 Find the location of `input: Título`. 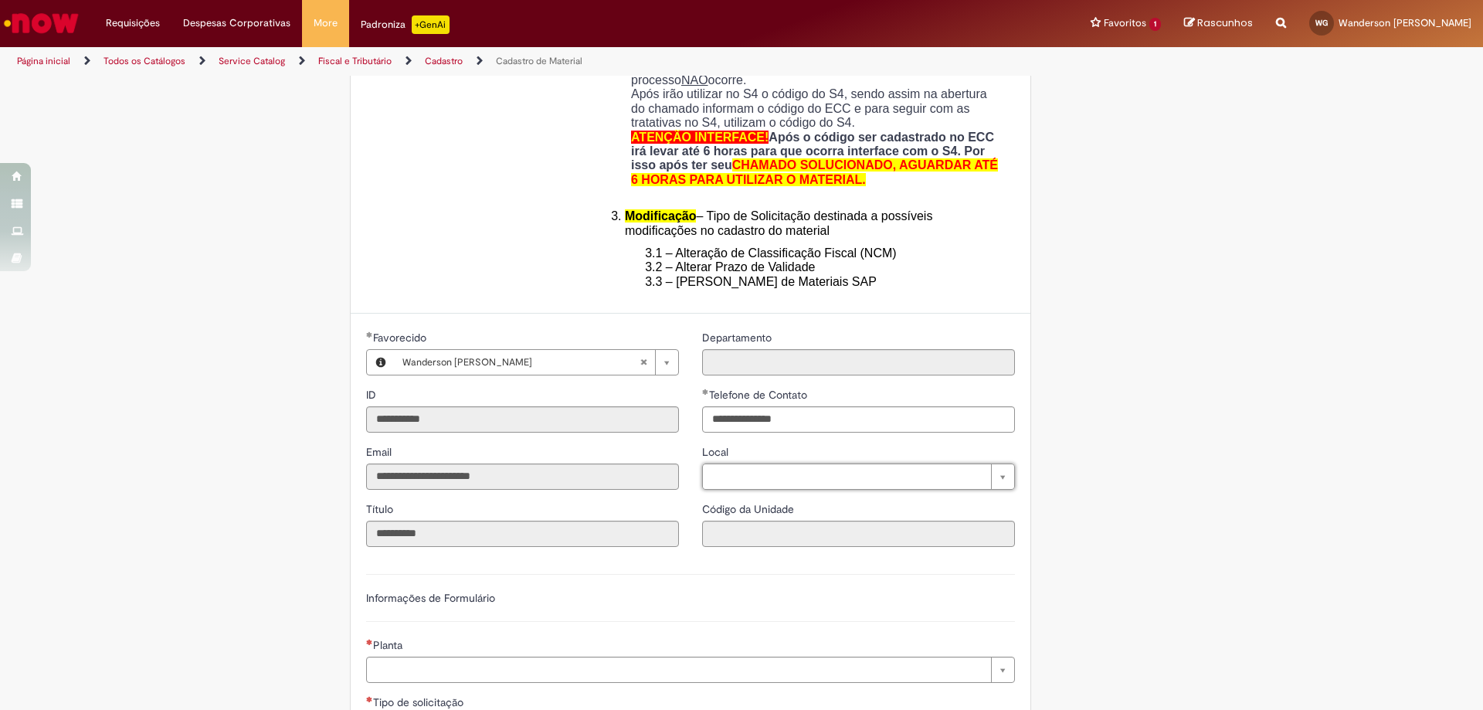

input: Título is located at coordinates (522, 534).